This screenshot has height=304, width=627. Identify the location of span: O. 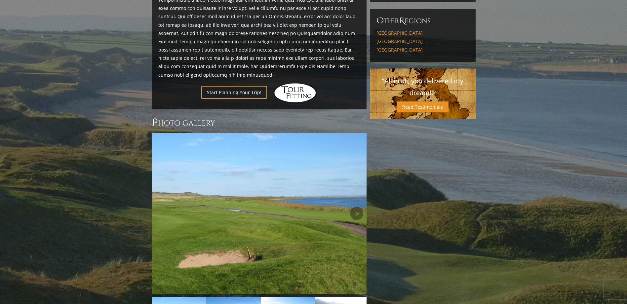
(380, 21).